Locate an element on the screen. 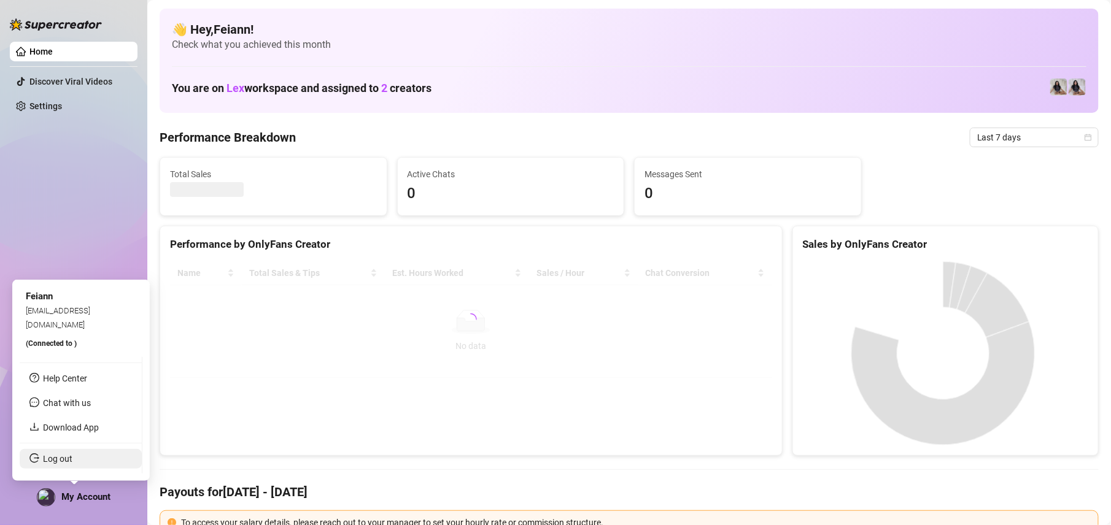 Image resolution: width=1111 pixels, height=525 pixels. h1: You are on workspace and assigned to creators is located at coordinates (301, 88).